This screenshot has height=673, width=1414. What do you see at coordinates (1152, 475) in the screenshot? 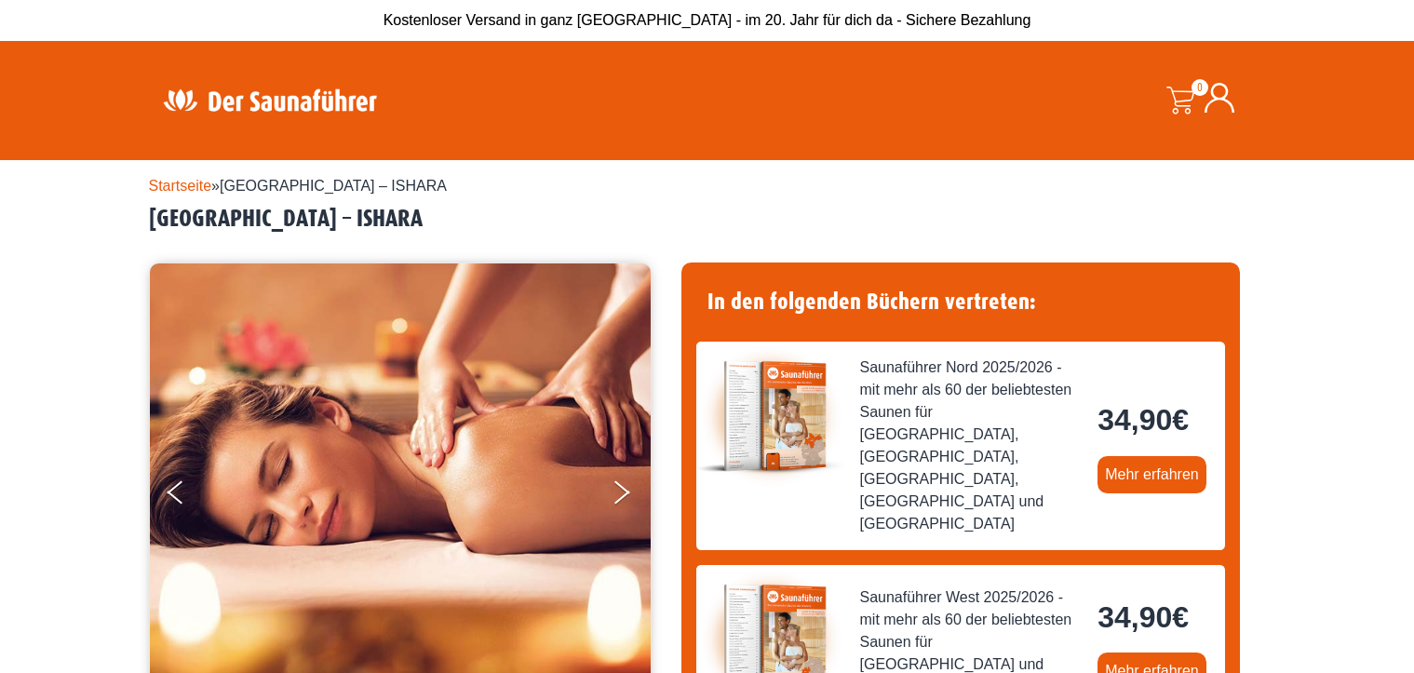
I see `a: Mehr erfahren` at bounding box center [1152, 475].